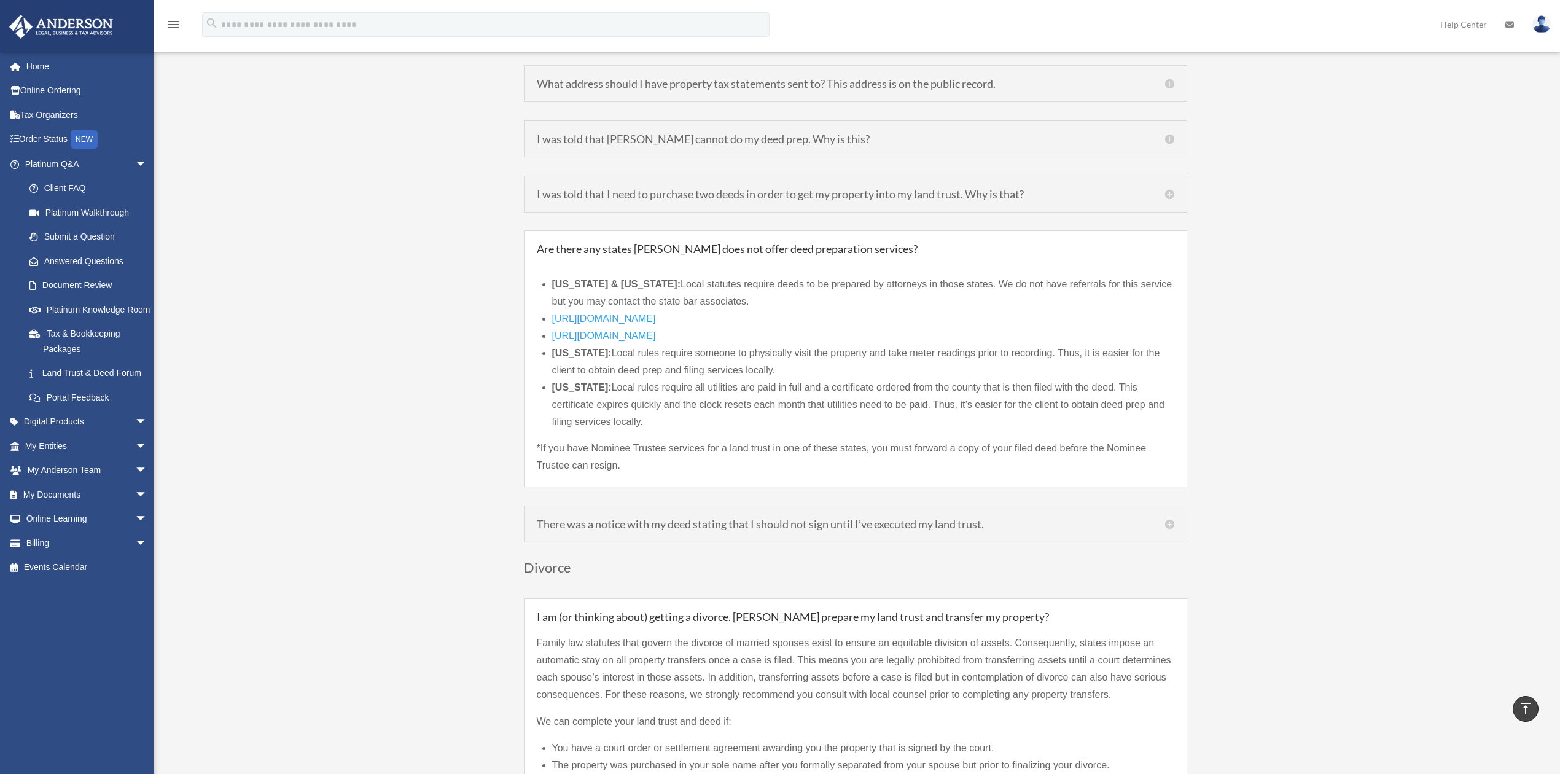 The height and width of the screenshot is (774, 1560). Describe the element at coordinates (855, 524) in the screenshot. I see `h5: There was a notice with my deed stating that I should not sign until I’ve executed my land trust.` at that location.